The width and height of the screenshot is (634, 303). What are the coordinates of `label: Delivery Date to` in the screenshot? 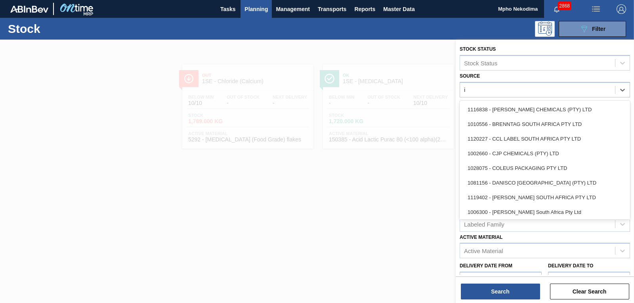 It's located at (571, 266).